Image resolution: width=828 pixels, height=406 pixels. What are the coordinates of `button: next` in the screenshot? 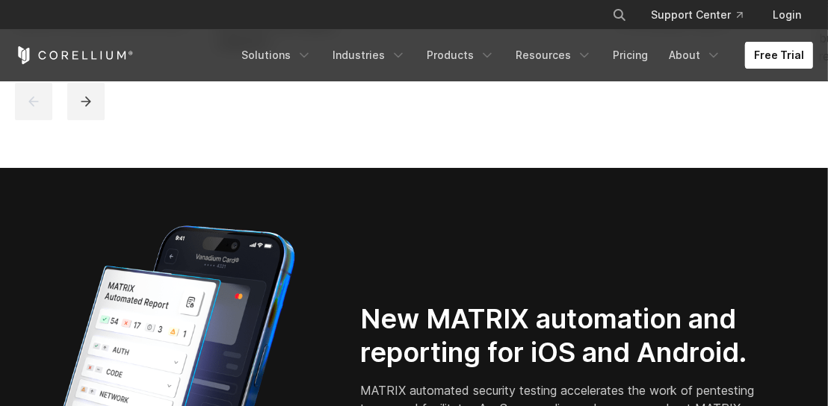 It's located at (86, 102).